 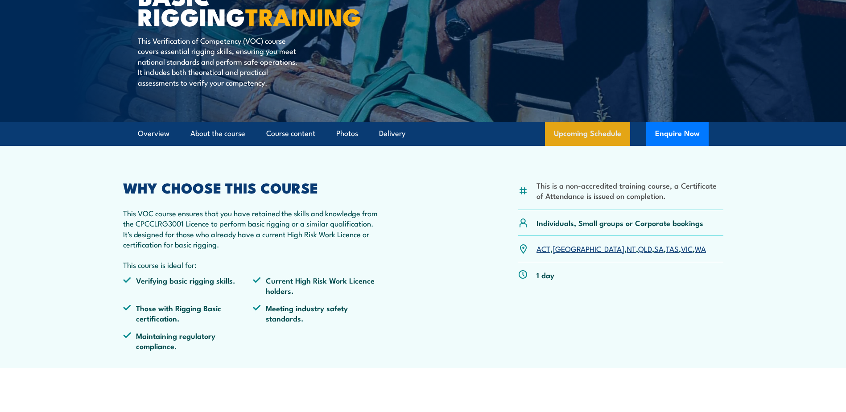 I want to click on p: Individuals, Small groups or Corporate bookings, so click(x=620, y=222).